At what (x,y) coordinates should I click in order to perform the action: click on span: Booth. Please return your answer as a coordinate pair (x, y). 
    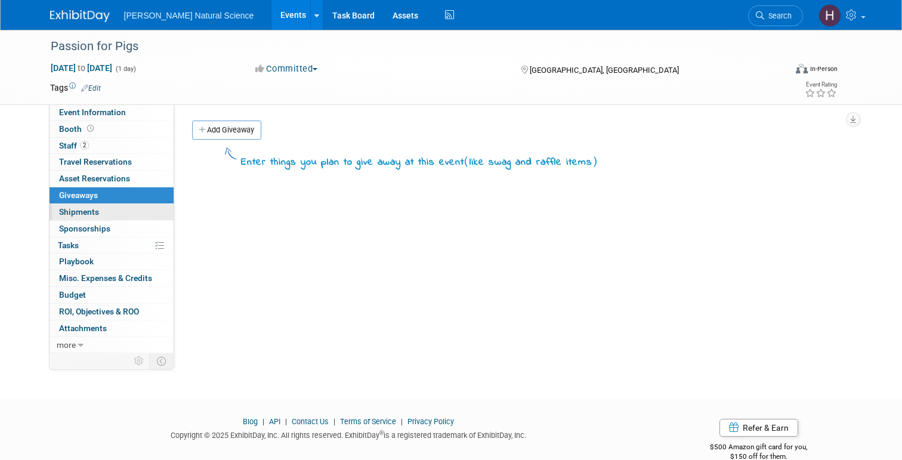
    Looking at the image, I should click on (78, 129).